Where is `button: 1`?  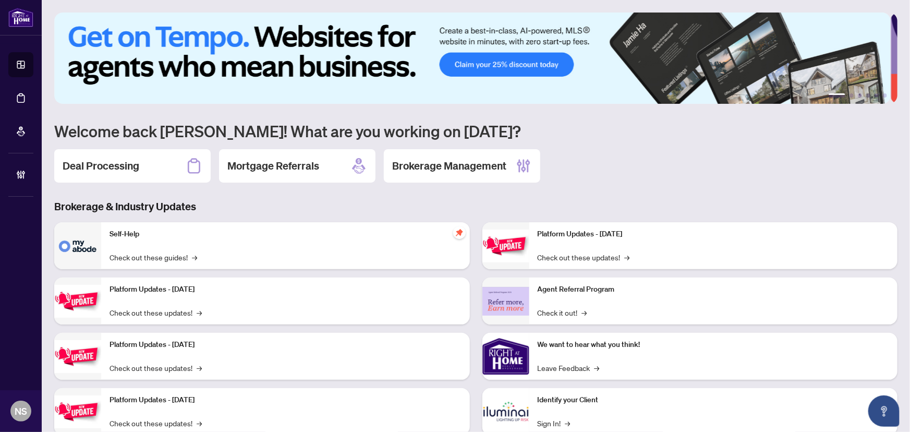 button: 1 is located at coordinates (837, 95).